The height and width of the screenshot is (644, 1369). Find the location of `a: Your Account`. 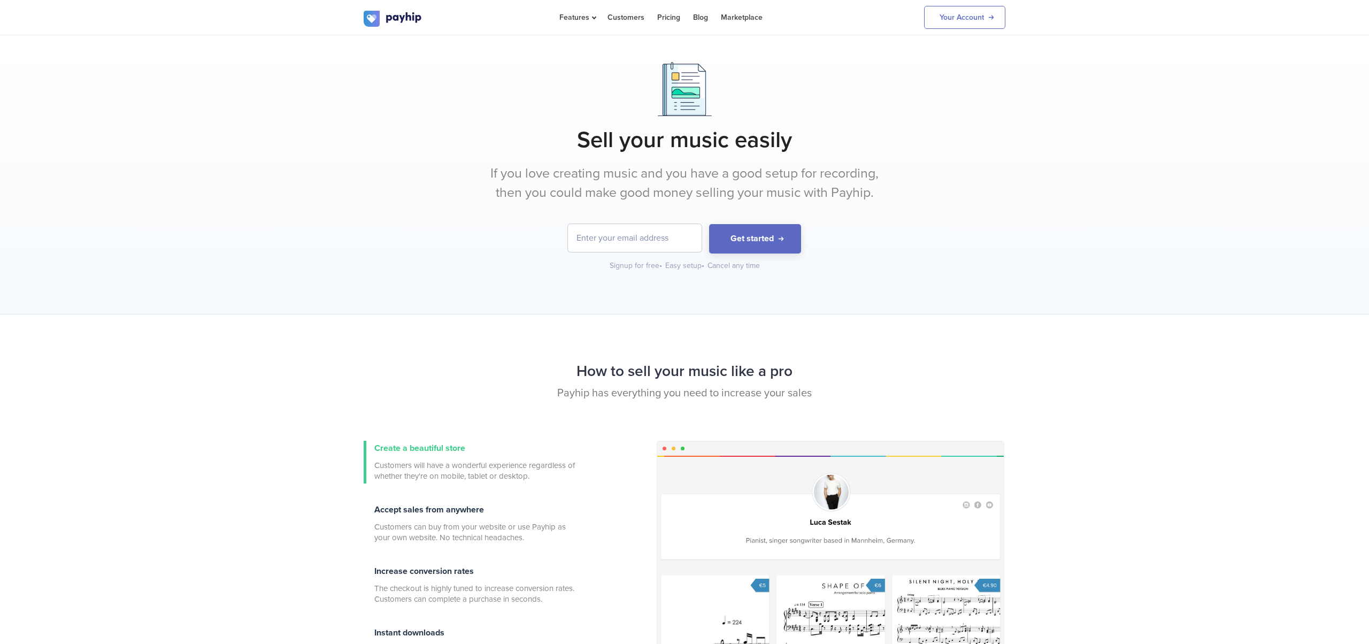

a: Your Account is located at coordinates (965, 17).